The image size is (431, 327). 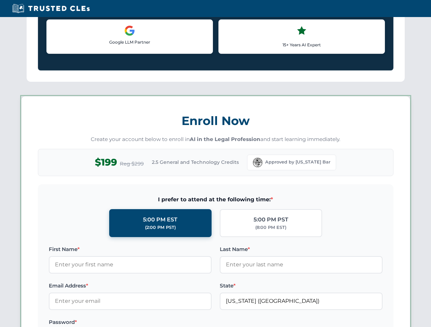 What do you see at coordinates (270, 228) in the screenshot?
I see `div: (8:00 PM EST)` at bounding box center [270, 228].